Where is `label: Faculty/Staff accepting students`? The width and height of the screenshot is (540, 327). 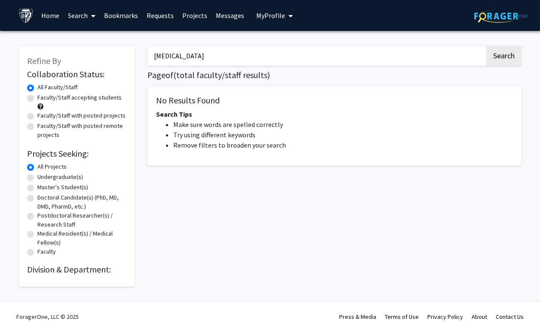
label: Faculty/Staff accepting students is located at coordinates (80, 98).